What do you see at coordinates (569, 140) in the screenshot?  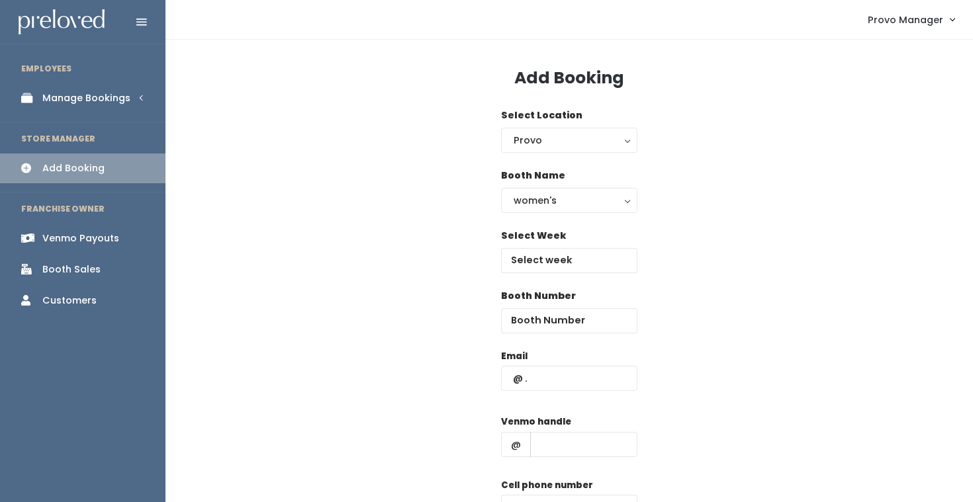 I see `button: Provo` at bounding box center [569, 140].